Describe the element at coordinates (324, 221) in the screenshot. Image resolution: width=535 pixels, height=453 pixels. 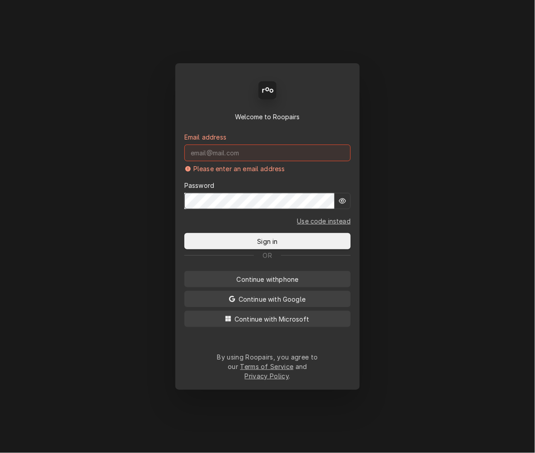
I see `a: Go to Email and code form` at that location.